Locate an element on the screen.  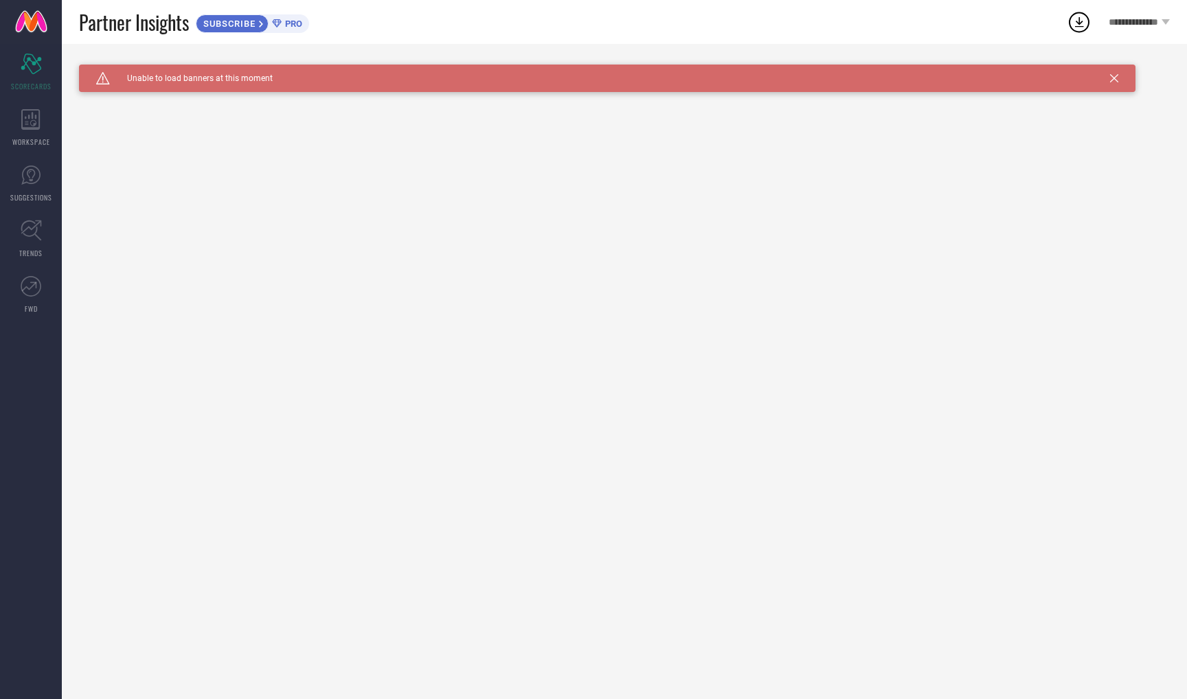
a: SUBSCRIBEPRO is located at coordinates (252, 22).